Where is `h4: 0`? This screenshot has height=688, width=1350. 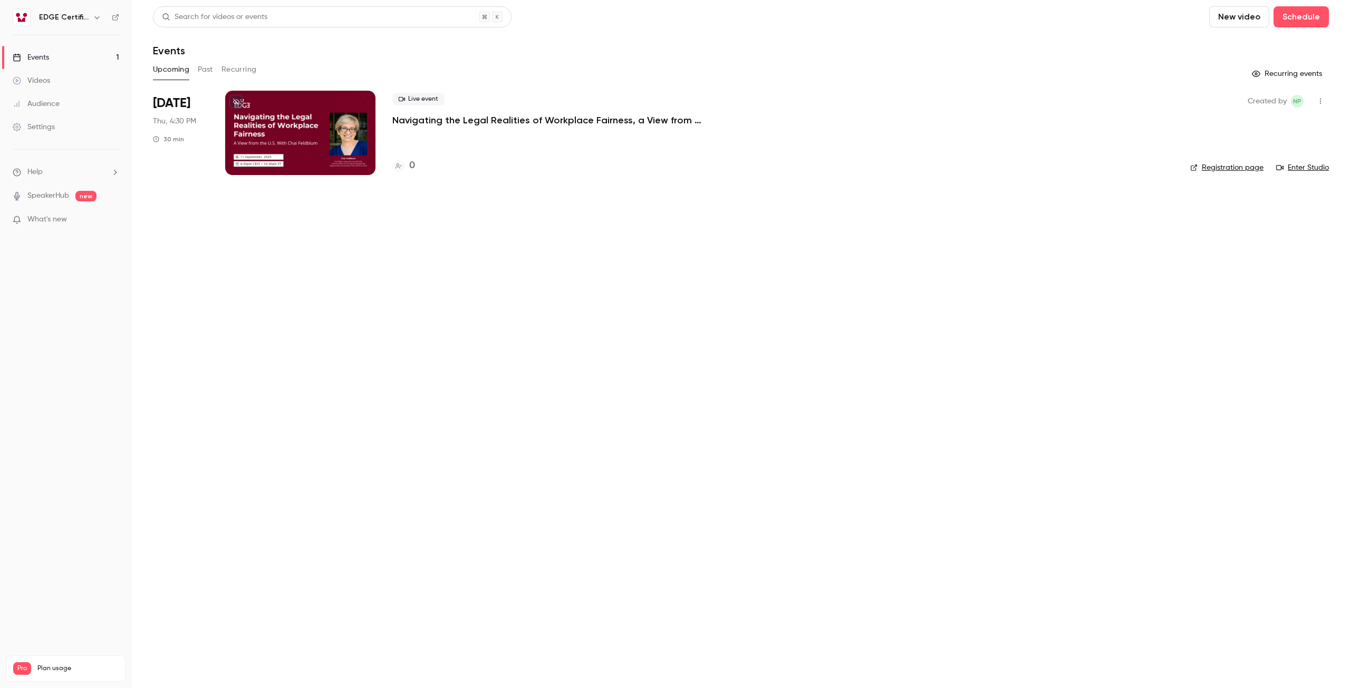 h4: 0 is located at coordinates (412, 166).